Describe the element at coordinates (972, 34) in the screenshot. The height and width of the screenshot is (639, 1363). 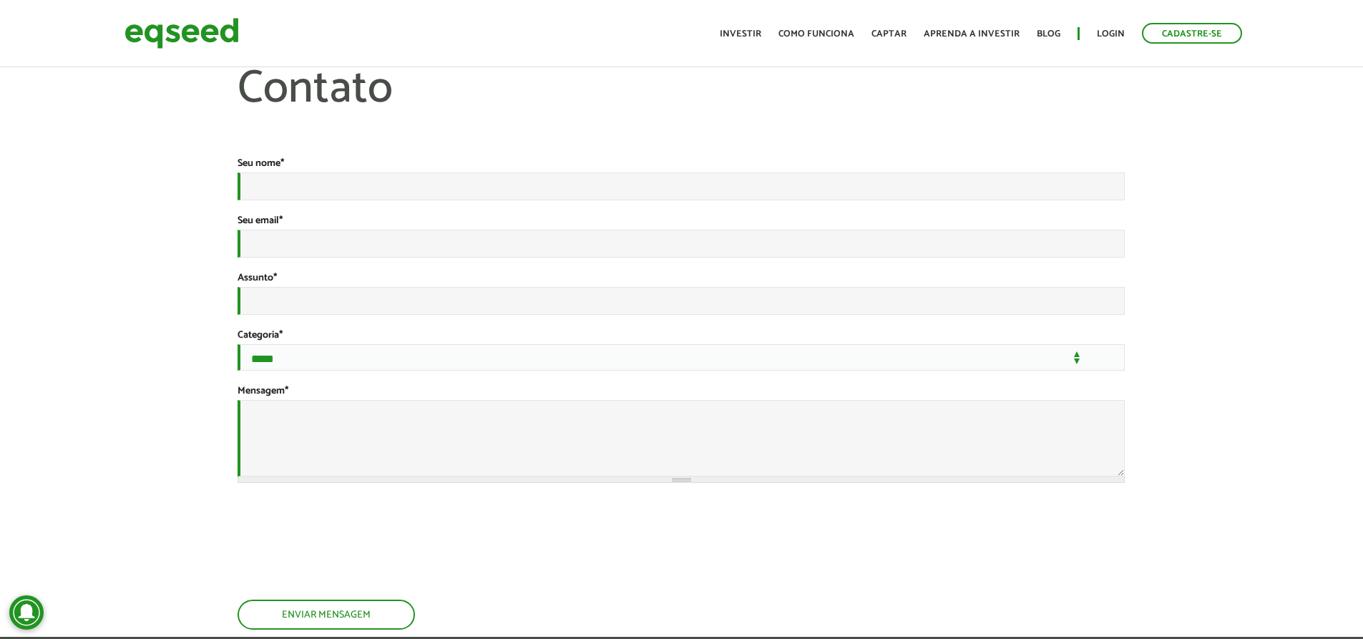
I see `a: Aprenda a investir` at that location.